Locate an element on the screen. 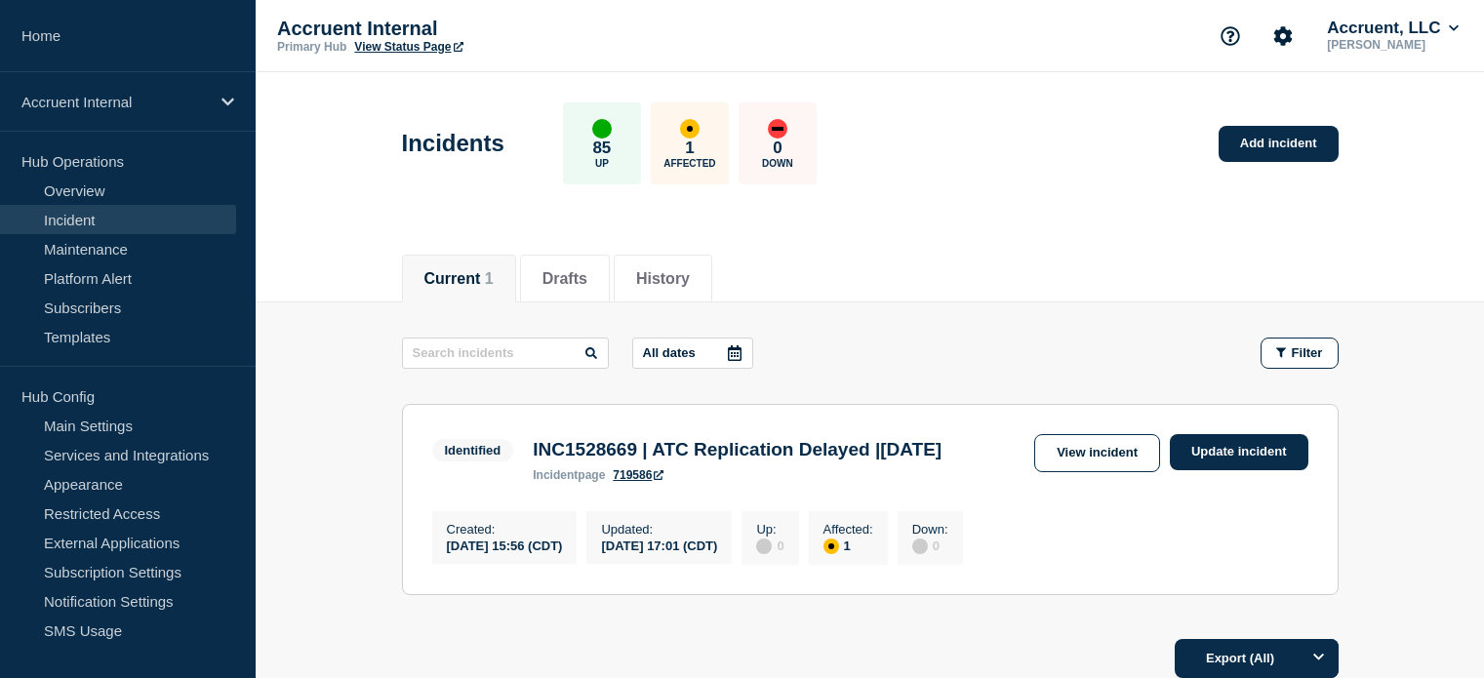 Image resolution: width=1484 pixels, height=678 pixels. p: Down : is located at coordinates (930, 529).